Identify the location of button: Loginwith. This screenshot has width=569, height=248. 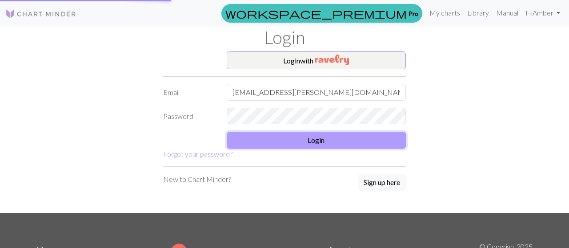
(316, 60).